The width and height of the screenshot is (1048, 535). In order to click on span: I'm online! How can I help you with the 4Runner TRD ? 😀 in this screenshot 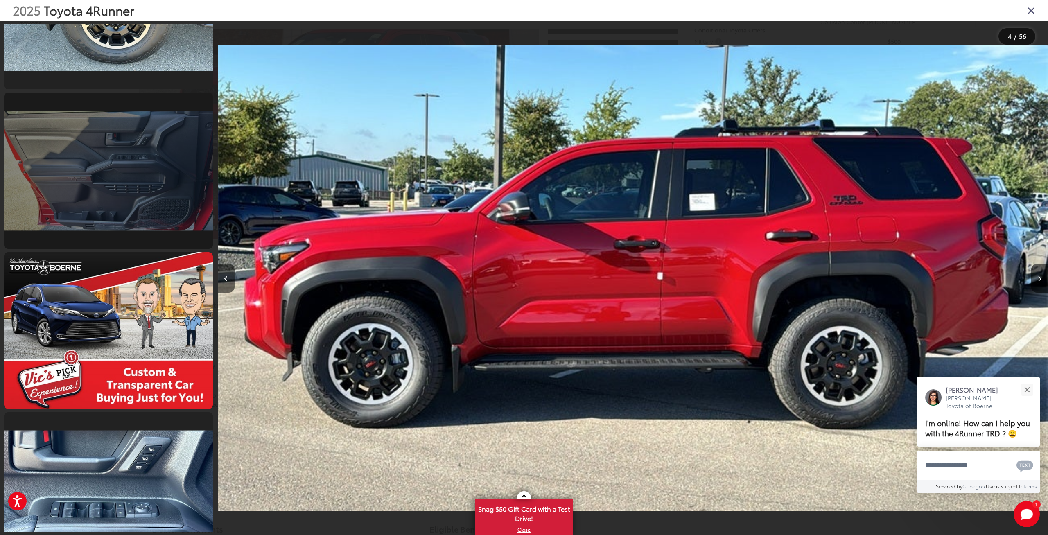, I will do `click(977, 428)`.